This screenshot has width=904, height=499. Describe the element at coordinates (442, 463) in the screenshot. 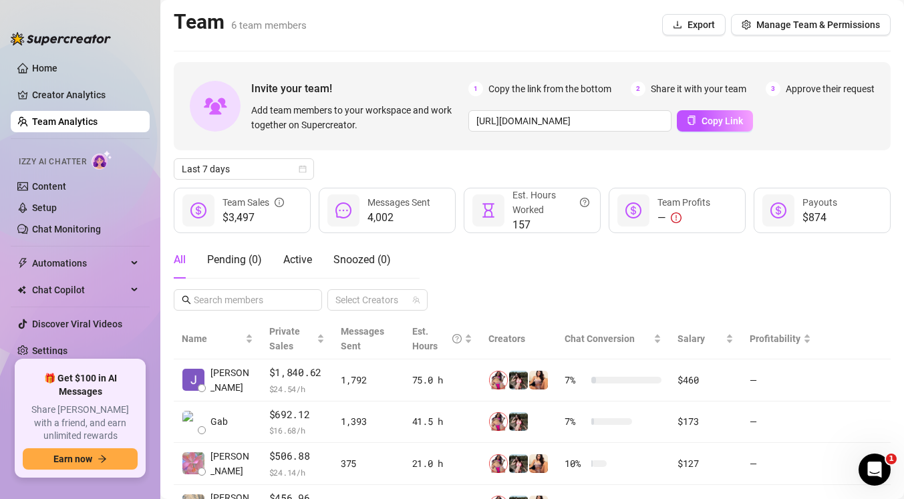

I see `div: 21.0 h` at that location.